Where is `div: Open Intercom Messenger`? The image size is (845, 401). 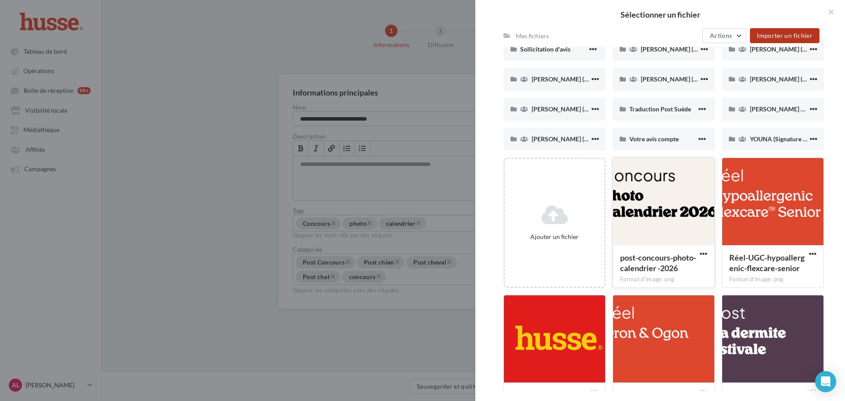 div: Open Intercom Messenger is located at coordinates (826, 382).